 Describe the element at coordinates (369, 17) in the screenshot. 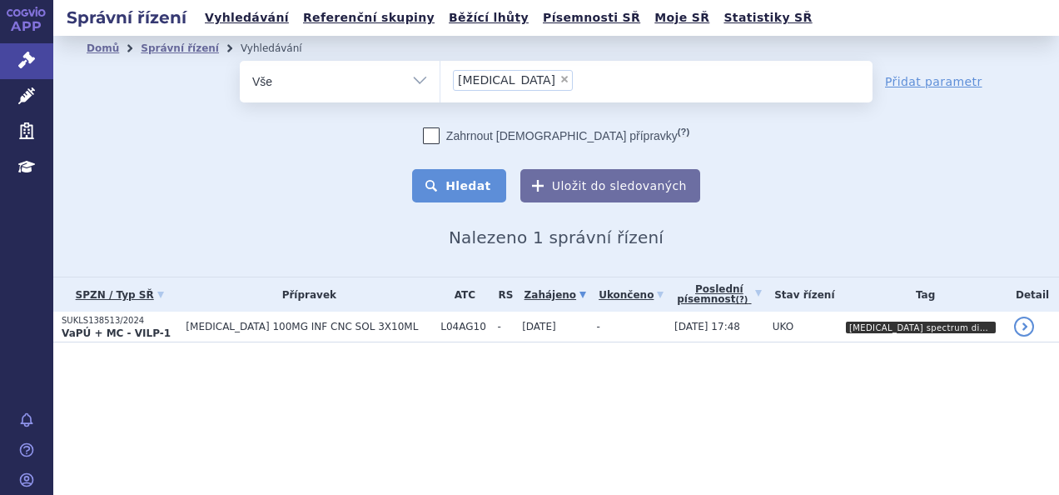

I see `a: Referenční skupiny` at that location.